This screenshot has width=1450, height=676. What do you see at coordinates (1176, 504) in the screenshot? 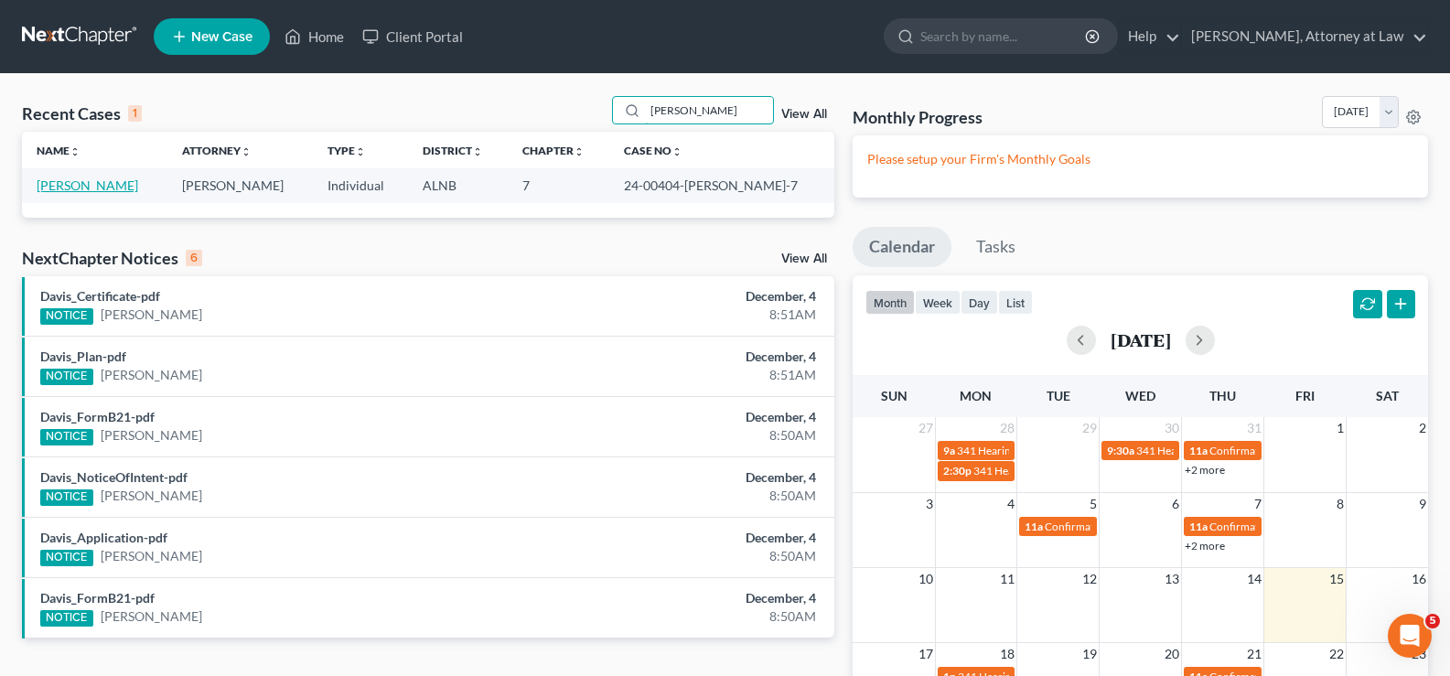
I see `span: 6` at bounding box center [1176, 504].